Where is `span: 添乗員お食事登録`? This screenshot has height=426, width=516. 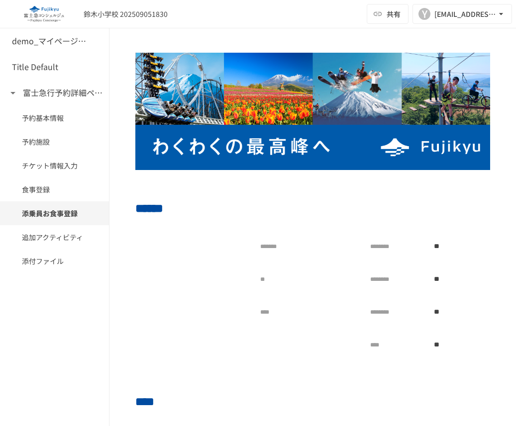
span: 添乗員お食事登録 is located at coordinates (54, 213).